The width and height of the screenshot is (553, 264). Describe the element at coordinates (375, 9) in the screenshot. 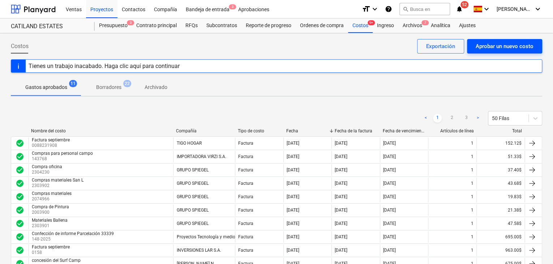

I see `i: keyboard_arrow_down` at that location.